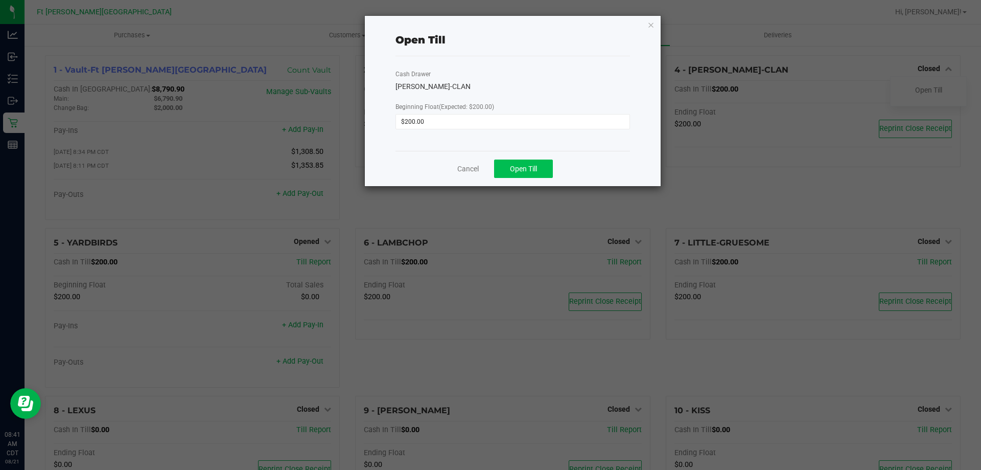 This screenshot has width=981, height=470. Describe the element at coordinates (523, 169) in the screenshot. I see `span: Open Till` at that location.